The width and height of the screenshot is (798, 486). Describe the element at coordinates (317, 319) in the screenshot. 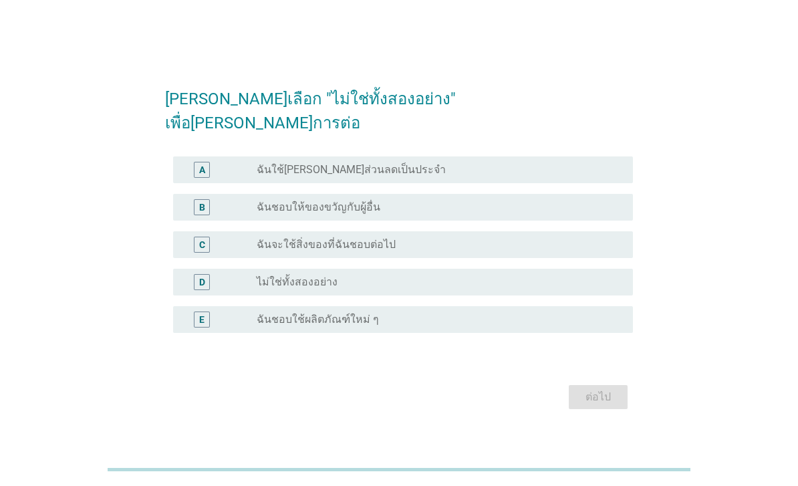

I see `label: ฉันชอบใช้ผลิตภัณฑ์ใหม่ ๆ` at that location.